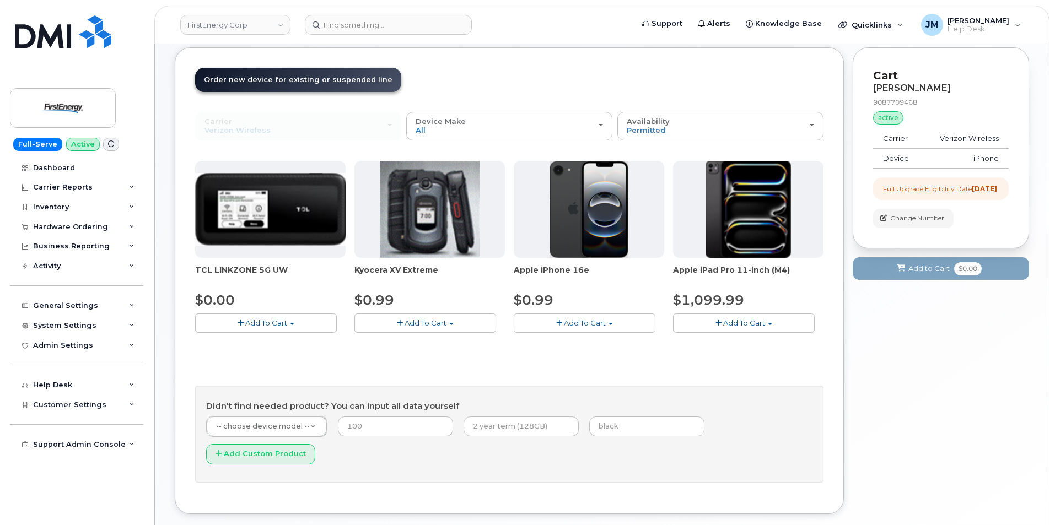  I want to click on button: Add Custom Product, so click(261, 454).